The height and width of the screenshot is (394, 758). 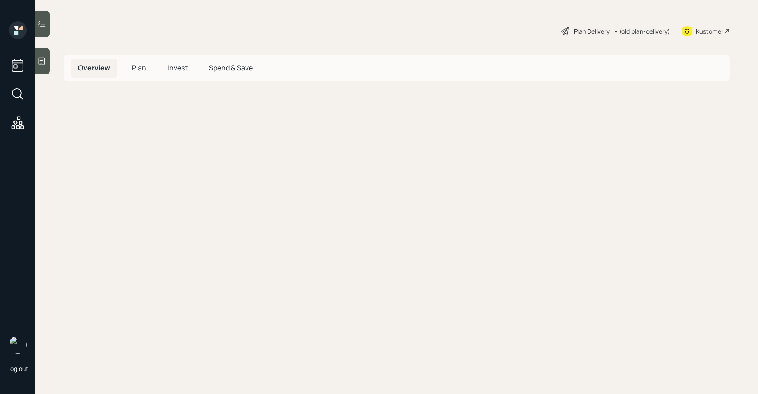 I want to click on span: Overview, so click(x=94, y=68).